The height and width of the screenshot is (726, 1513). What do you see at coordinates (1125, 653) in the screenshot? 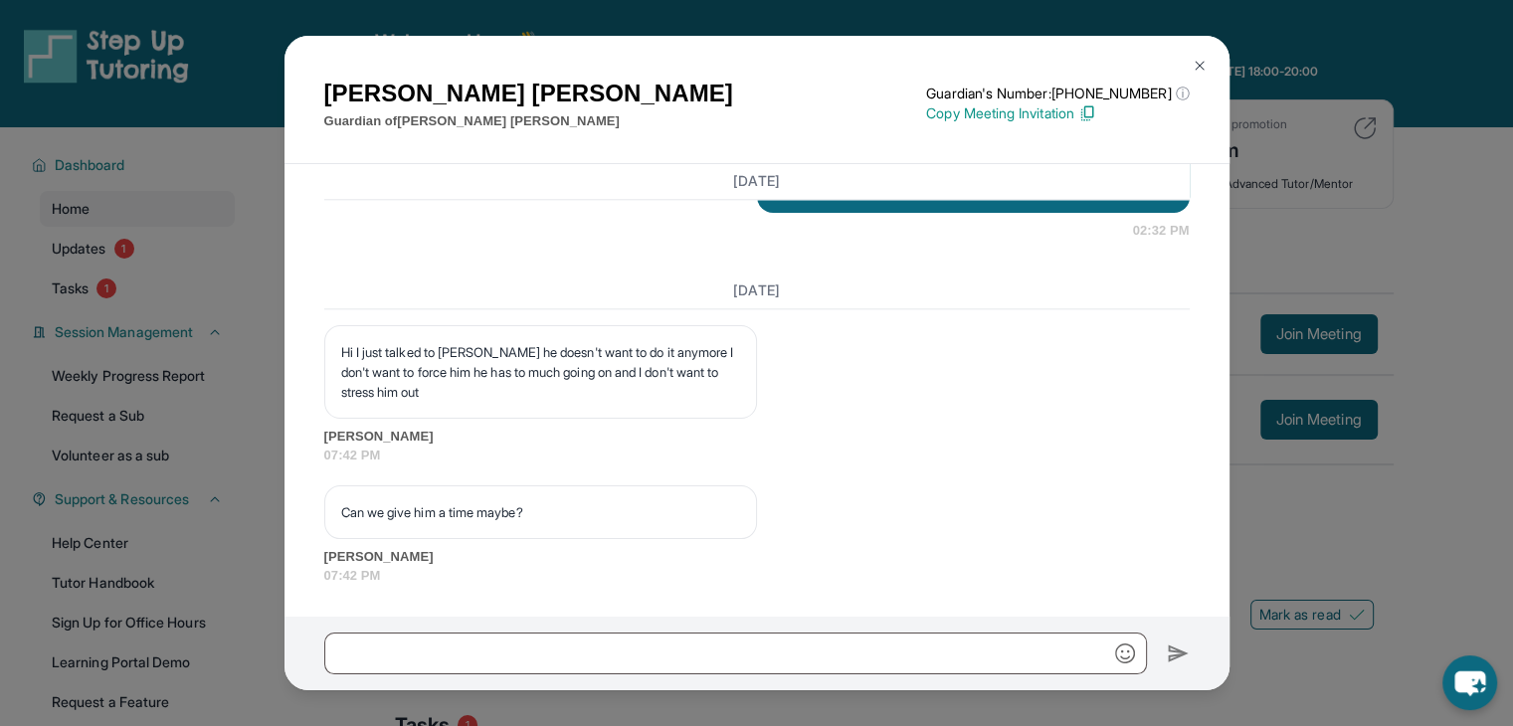
I see `img: Emoji` at bounding box center [1125, 653].